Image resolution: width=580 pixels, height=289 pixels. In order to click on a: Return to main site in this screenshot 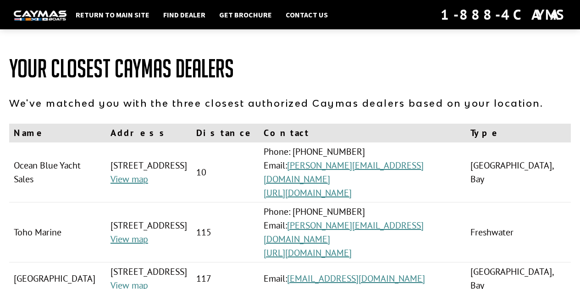, I will do `click(112, 15)`.